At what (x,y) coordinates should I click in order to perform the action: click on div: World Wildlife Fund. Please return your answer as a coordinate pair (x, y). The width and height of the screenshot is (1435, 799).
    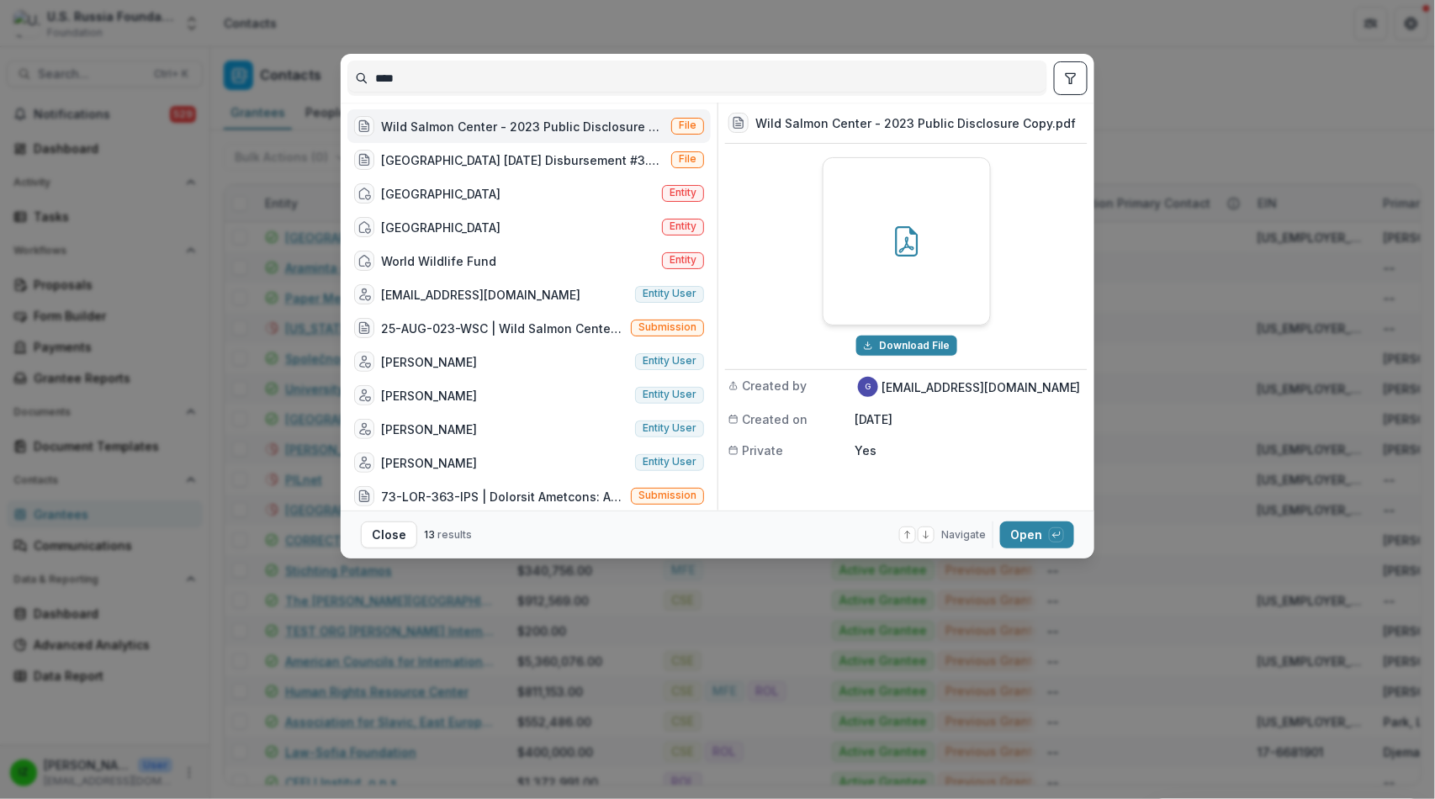
    Looking at the image, I should click on (438, 261).